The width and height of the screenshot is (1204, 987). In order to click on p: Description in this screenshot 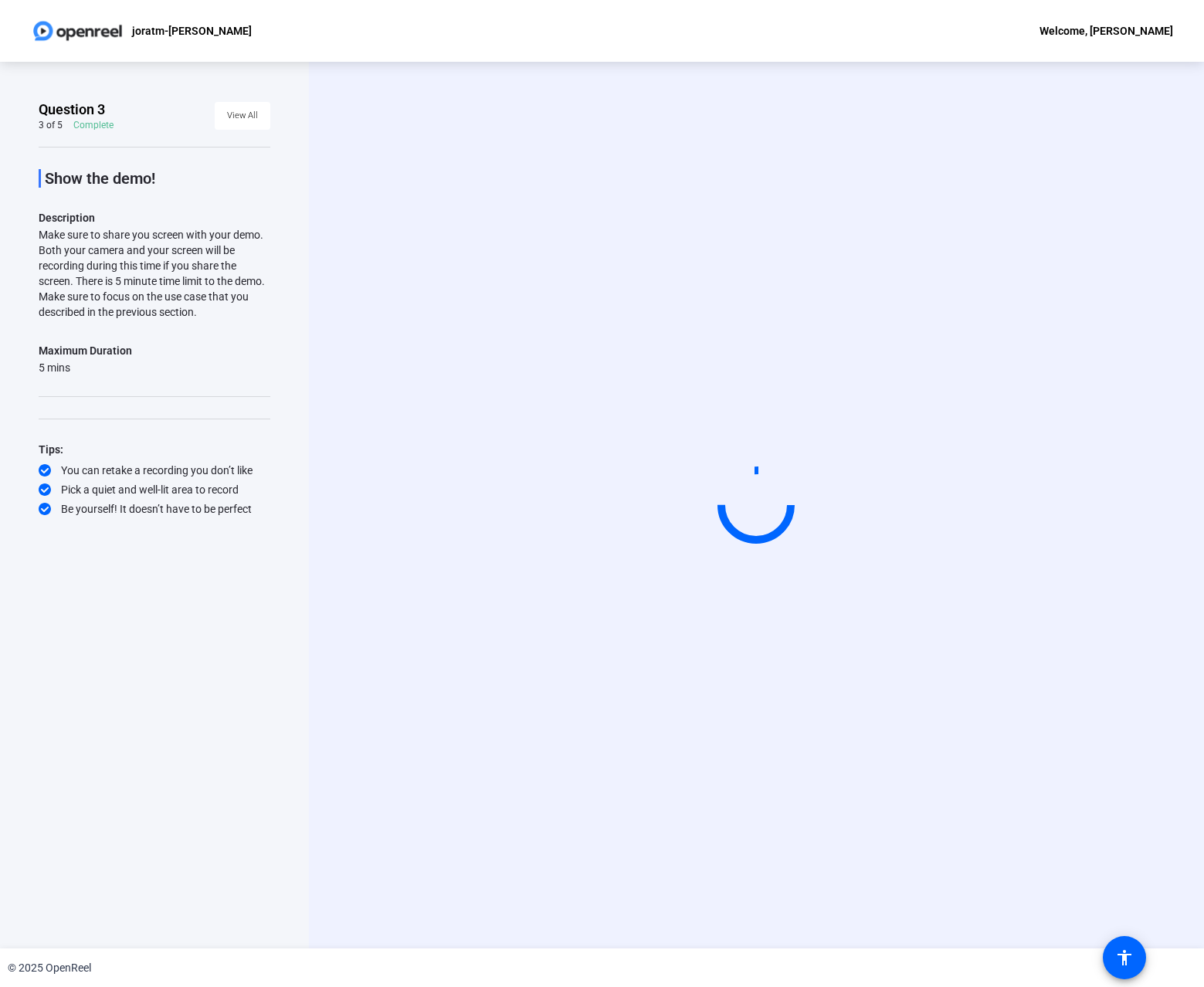, I will do `click(154, 218)`.